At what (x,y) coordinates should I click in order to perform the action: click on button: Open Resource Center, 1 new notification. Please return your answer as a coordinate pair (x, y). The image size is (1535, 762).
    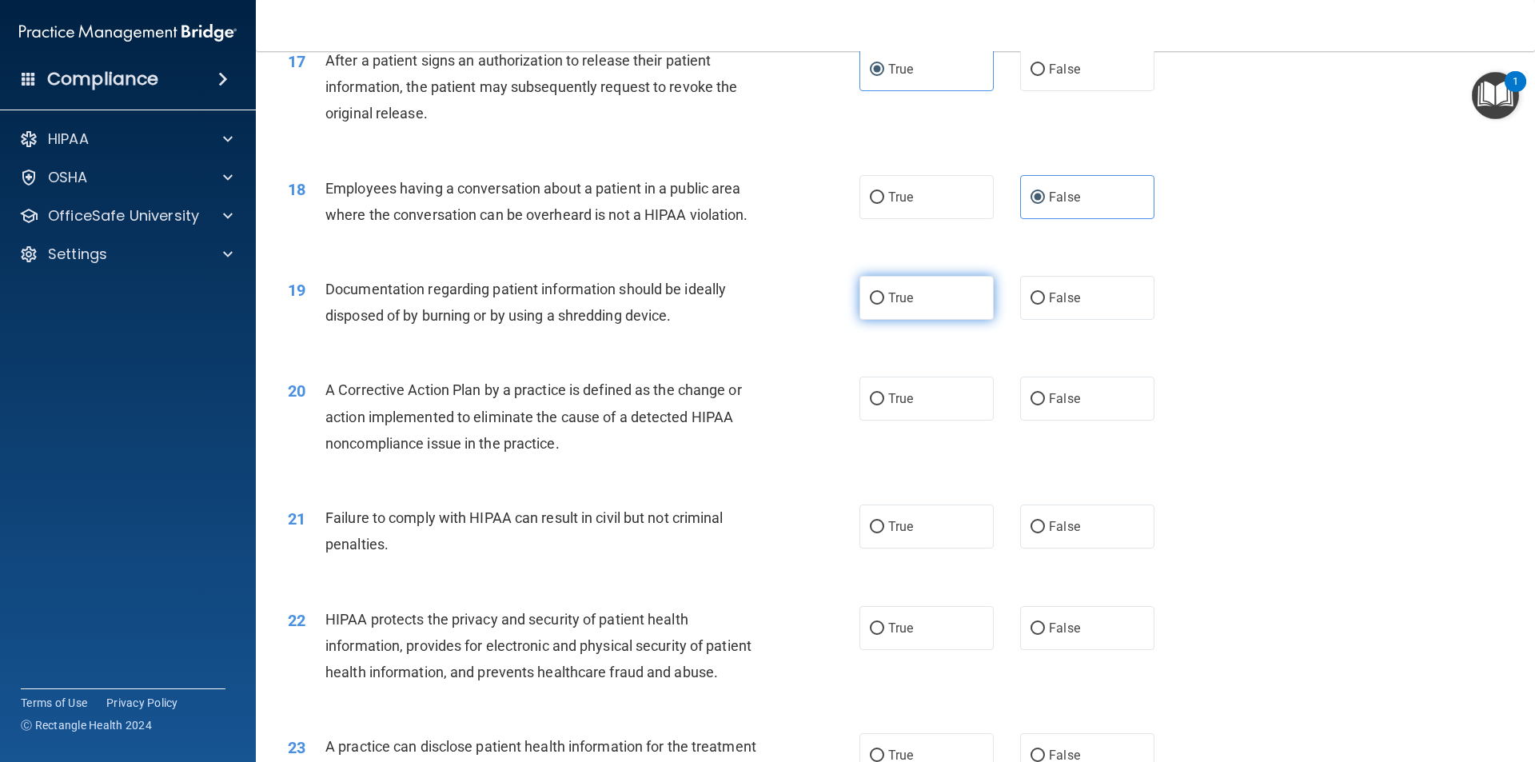
    Looking at the image, I should click on (1495, 95).